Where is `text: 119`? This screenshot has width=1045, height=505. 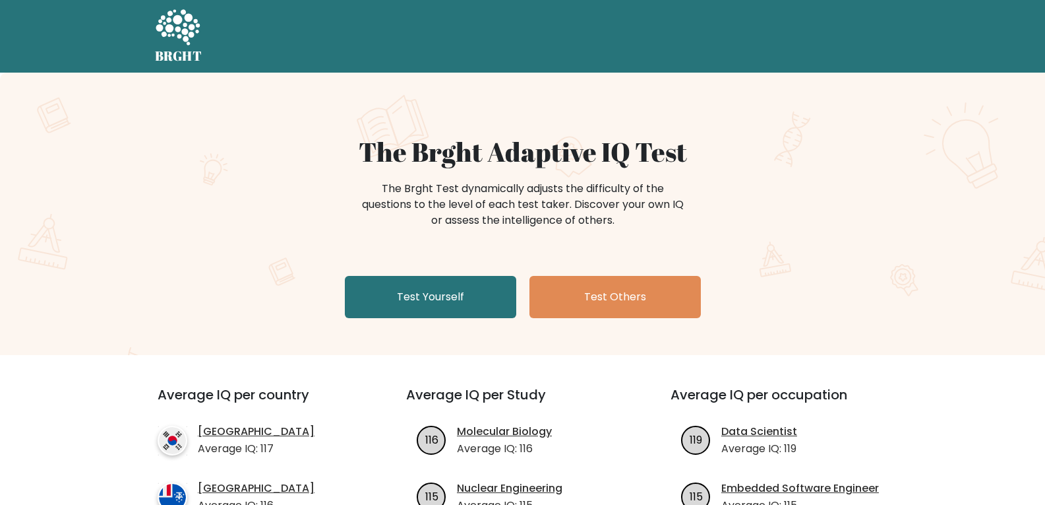 text: 119 is located at coordinates (696, 439).